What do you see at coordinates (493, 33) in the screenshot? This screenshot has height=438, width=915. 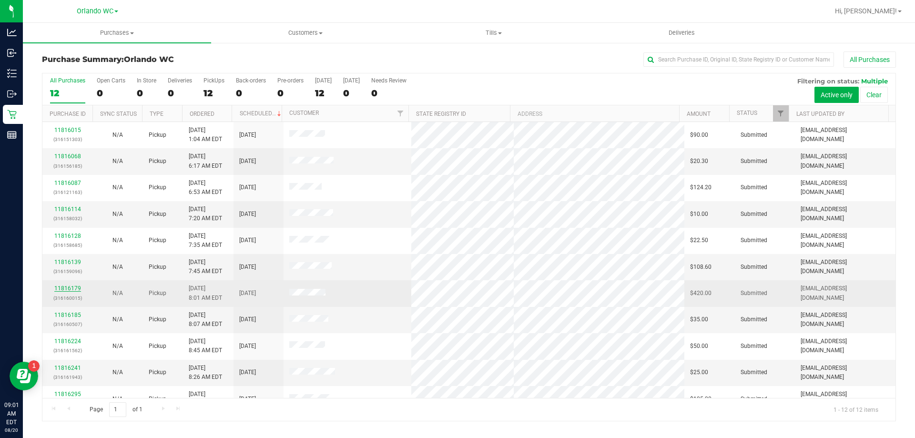 I see `span: Tills` at bounding box center [493, 33].